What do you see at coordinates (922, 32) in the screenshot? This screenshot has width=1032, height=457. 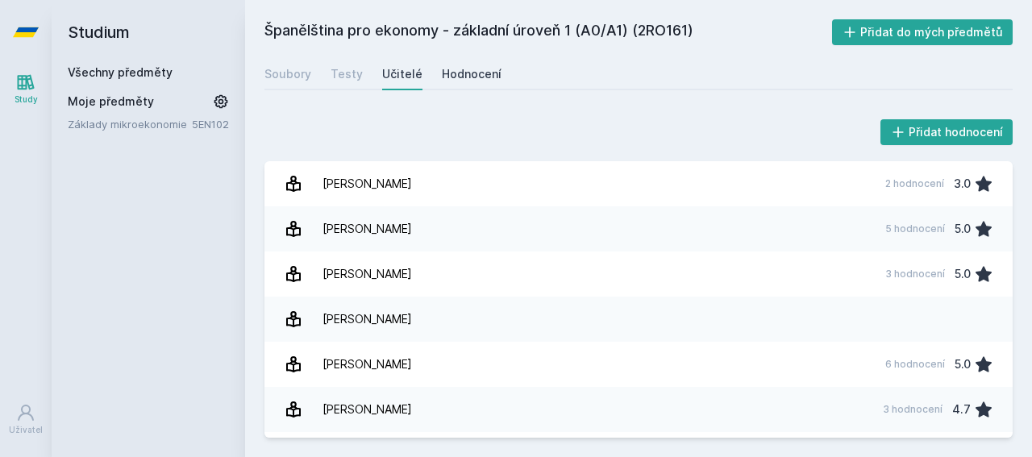 I see `button: Přidat do mých předmětů` at bounding box center [922, 32].